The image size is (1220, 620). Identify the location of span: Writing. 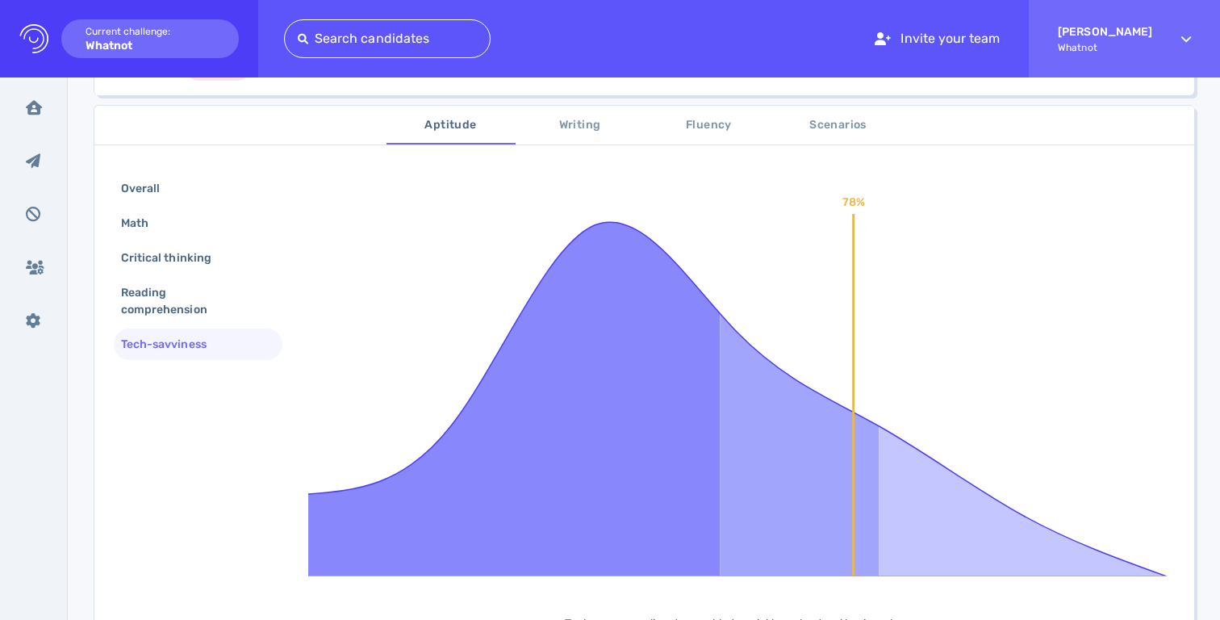
(580, 125).